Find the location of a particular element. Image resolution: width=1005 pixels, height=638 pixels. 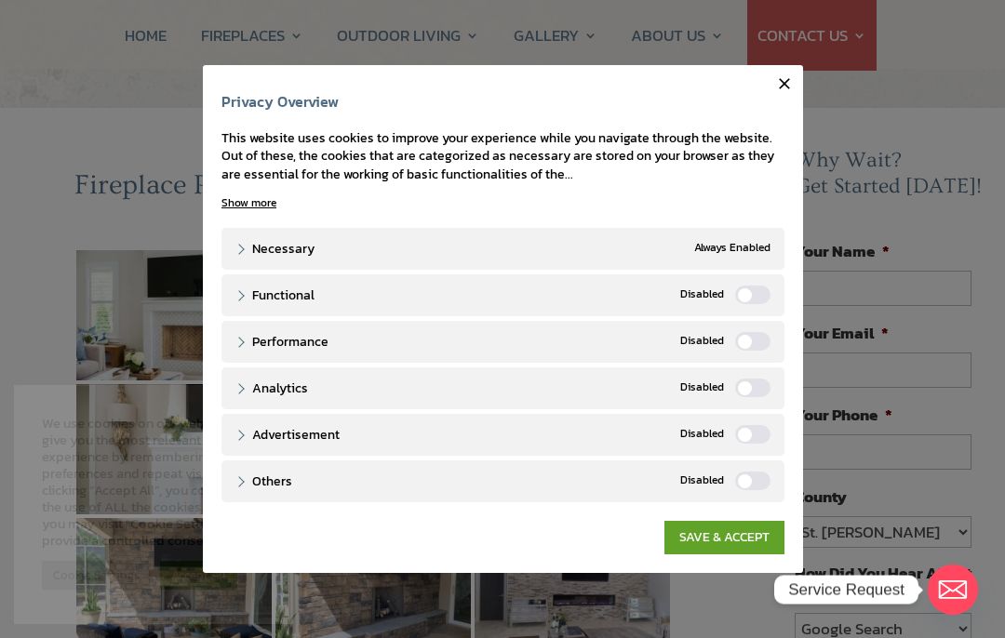

h4: Privacy Overview is located at coordinates (502, 106).